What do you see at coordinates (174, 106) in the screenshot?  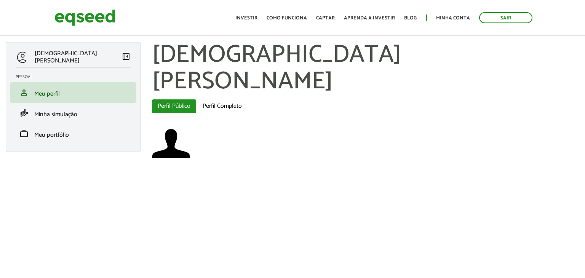 I see `a: Perfil Público` at bounding box center [174, 106].